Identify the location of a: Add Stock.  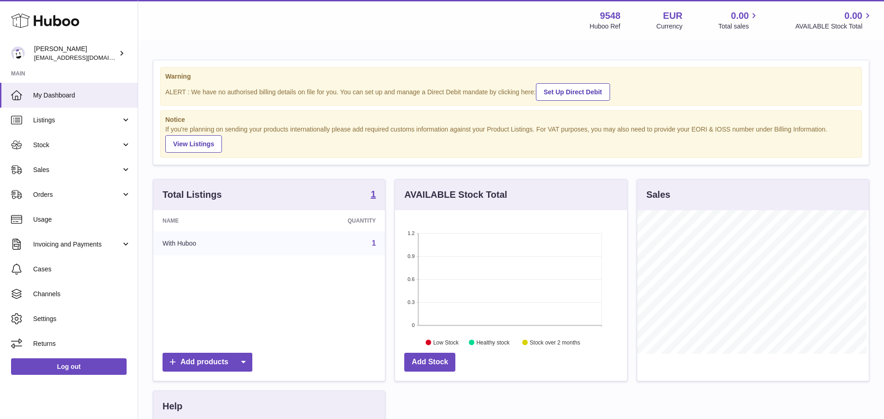
(429, 362).